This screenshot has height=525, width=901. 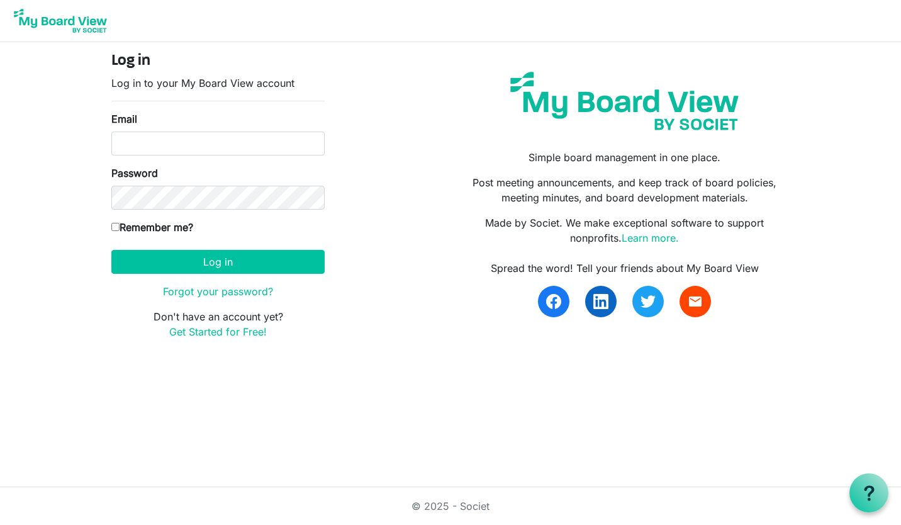 What do you see at coordinates (625, 157) in the screenshot?
I see `p: Simple board management in one place.` at bounding box center [625, 157].